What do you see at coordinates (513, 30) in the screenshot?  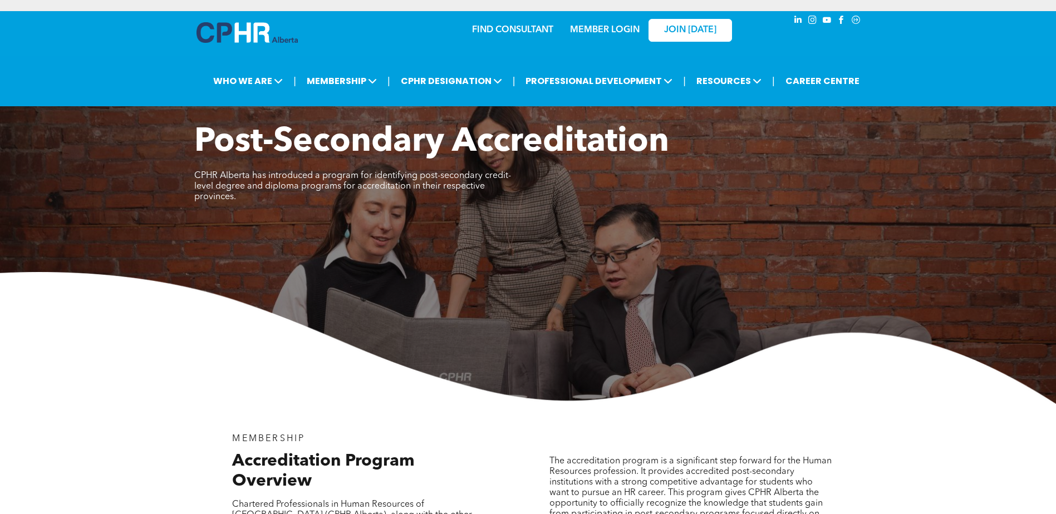 I see `a: FIND CONSULTANT` at bounding box center [513, 30].